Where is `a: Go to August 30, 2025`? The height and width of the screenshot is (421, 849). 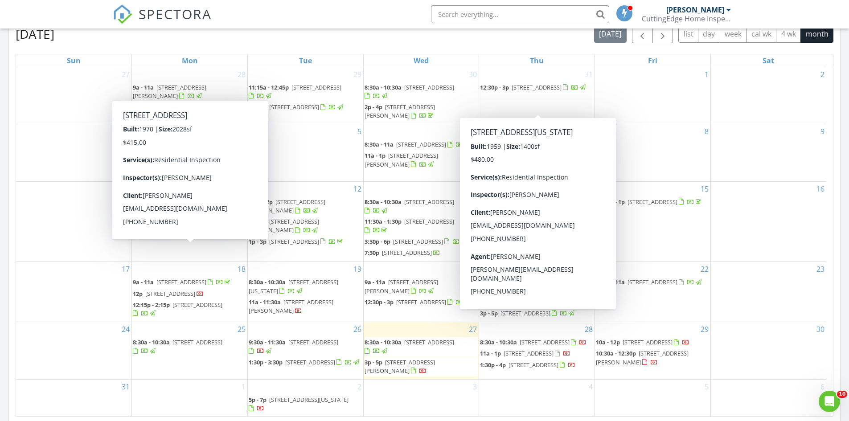 a: Go to August 30, 2025 is located at coordinates (820, 329).